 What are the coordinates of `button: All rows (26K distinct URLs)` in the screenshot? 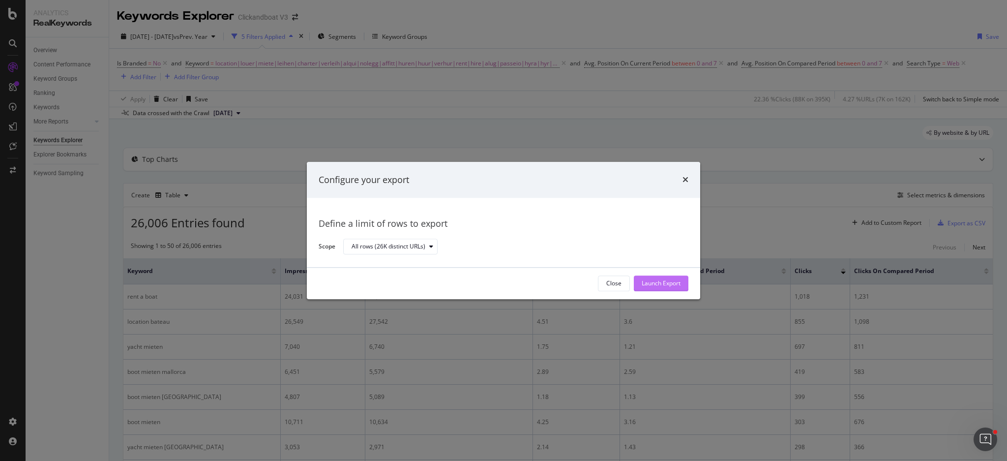 It's located at (390, 247).